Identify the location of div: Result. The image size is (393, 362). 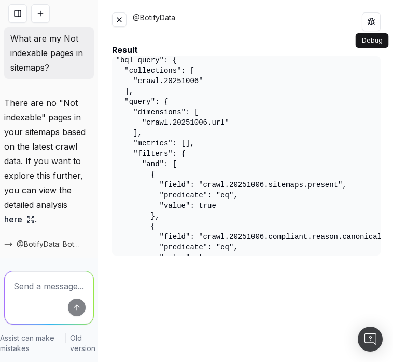
(246, 50).